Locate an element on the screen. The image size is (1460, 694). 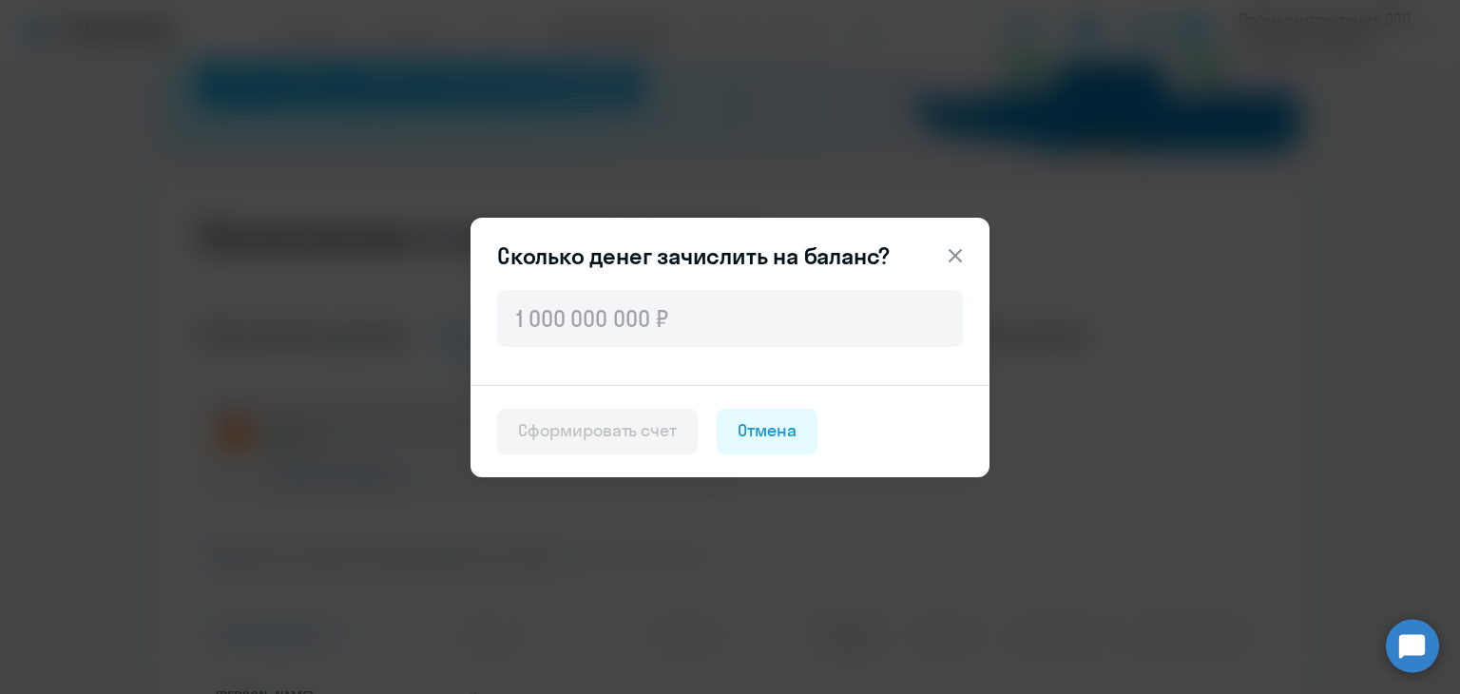
div: Отмена is located at coordinates (767, 431).